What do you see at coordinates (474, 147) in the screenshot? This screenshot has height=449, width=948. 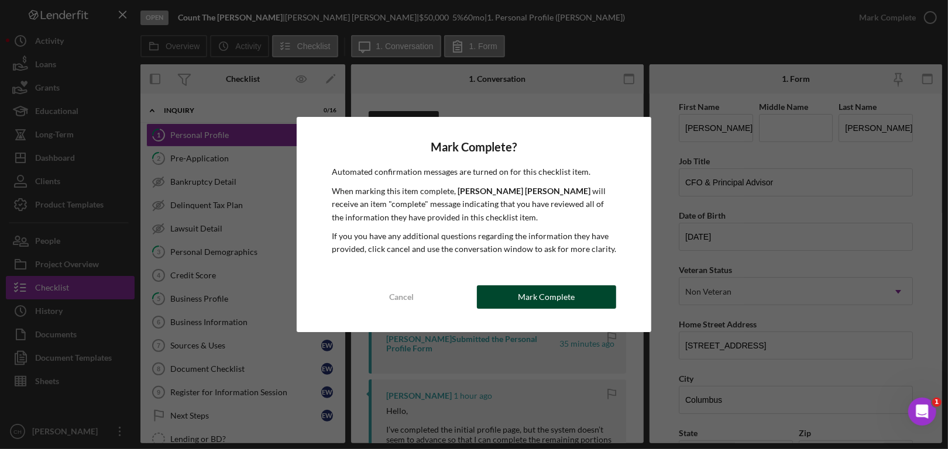 I see `h4: Mark Complete?` at bounding box center [474, 147].